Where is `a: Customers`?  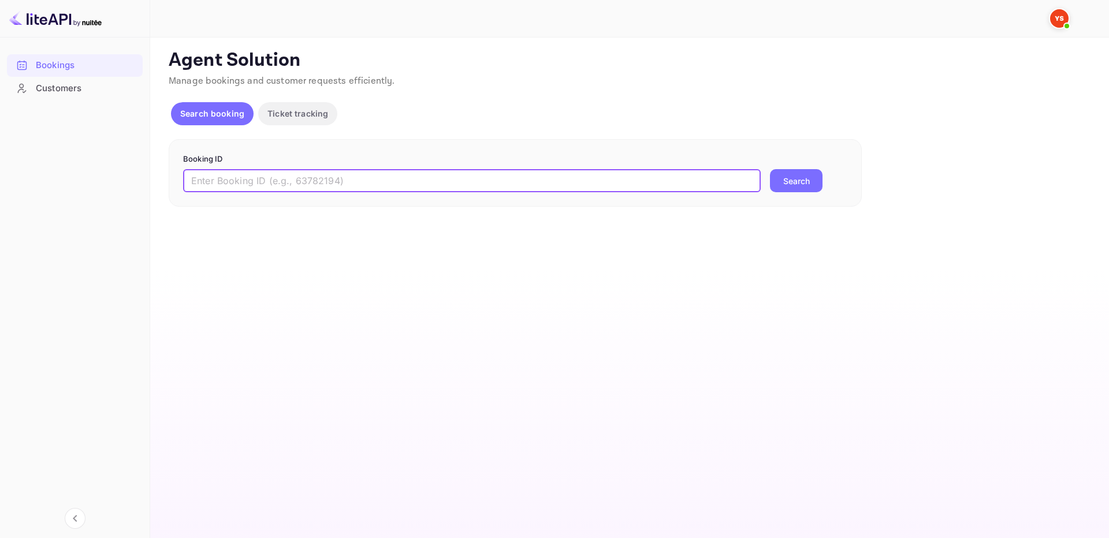 a: Customers is located at coordinates (75, 88).